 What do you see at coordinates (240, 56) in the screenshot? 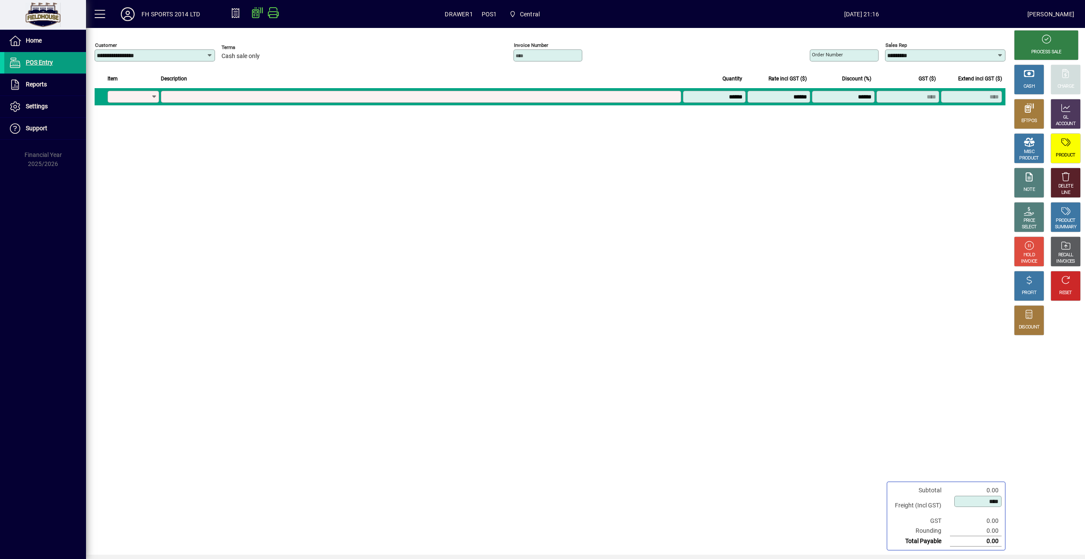
I see `span: Cash sale only` at bounding box center [240, 56].